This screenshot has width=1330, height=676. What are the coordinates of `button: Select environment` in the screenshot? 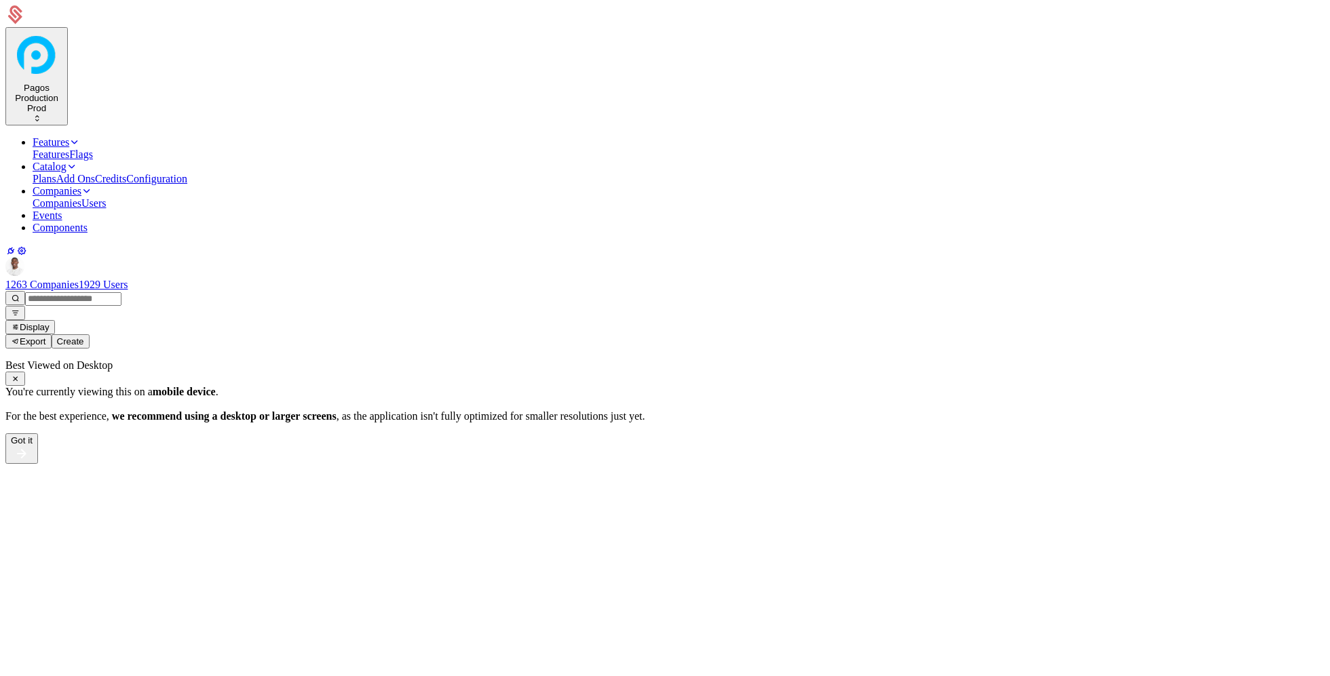 It's located at (37, 76).